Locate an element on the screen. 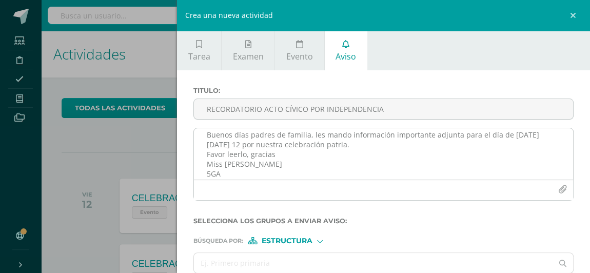 This screenshot has height=273, width=590. label: Selecciona los grupos a enviar aviso : is located at coordinates (384, 221).